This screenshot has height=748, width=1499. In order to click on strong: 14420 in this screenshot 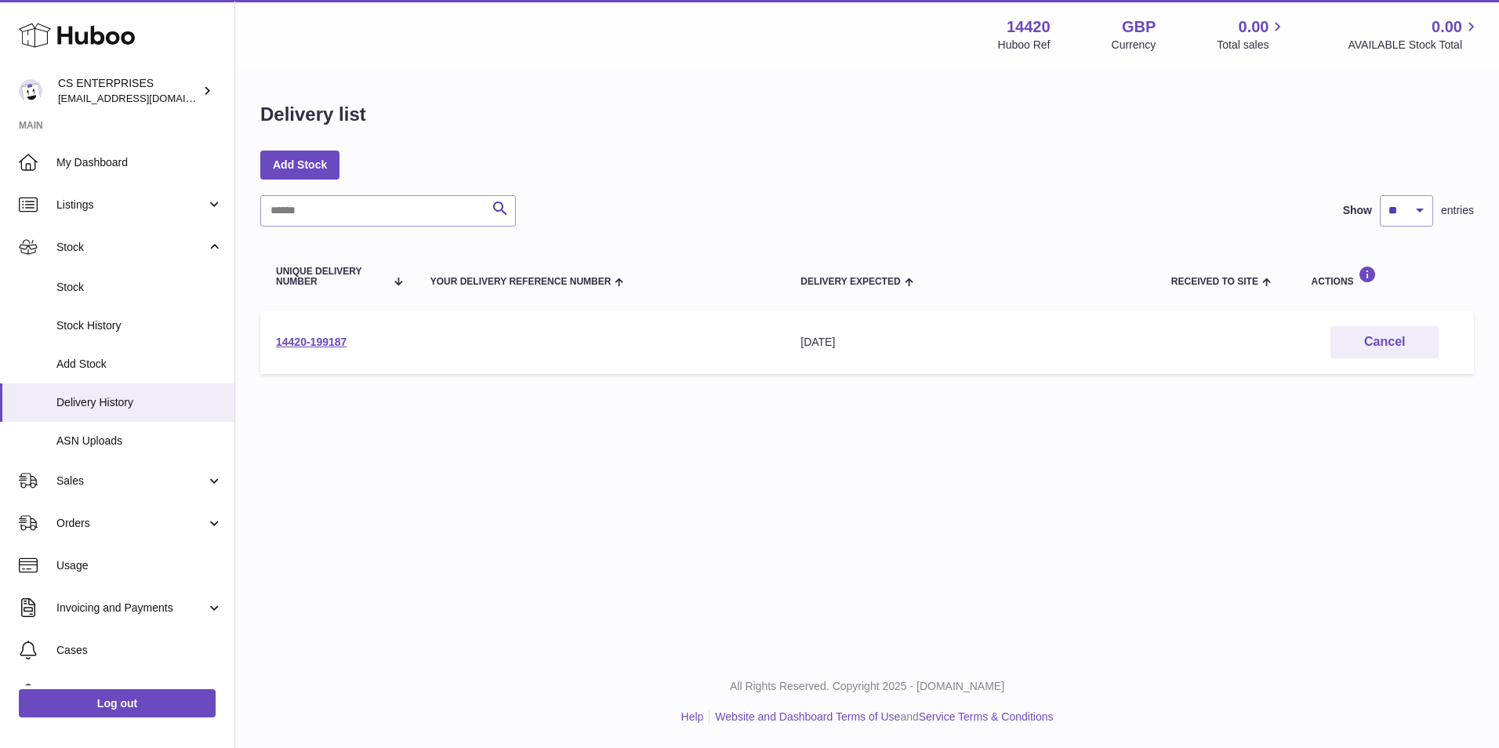, I will do `click(1029, 27)`.